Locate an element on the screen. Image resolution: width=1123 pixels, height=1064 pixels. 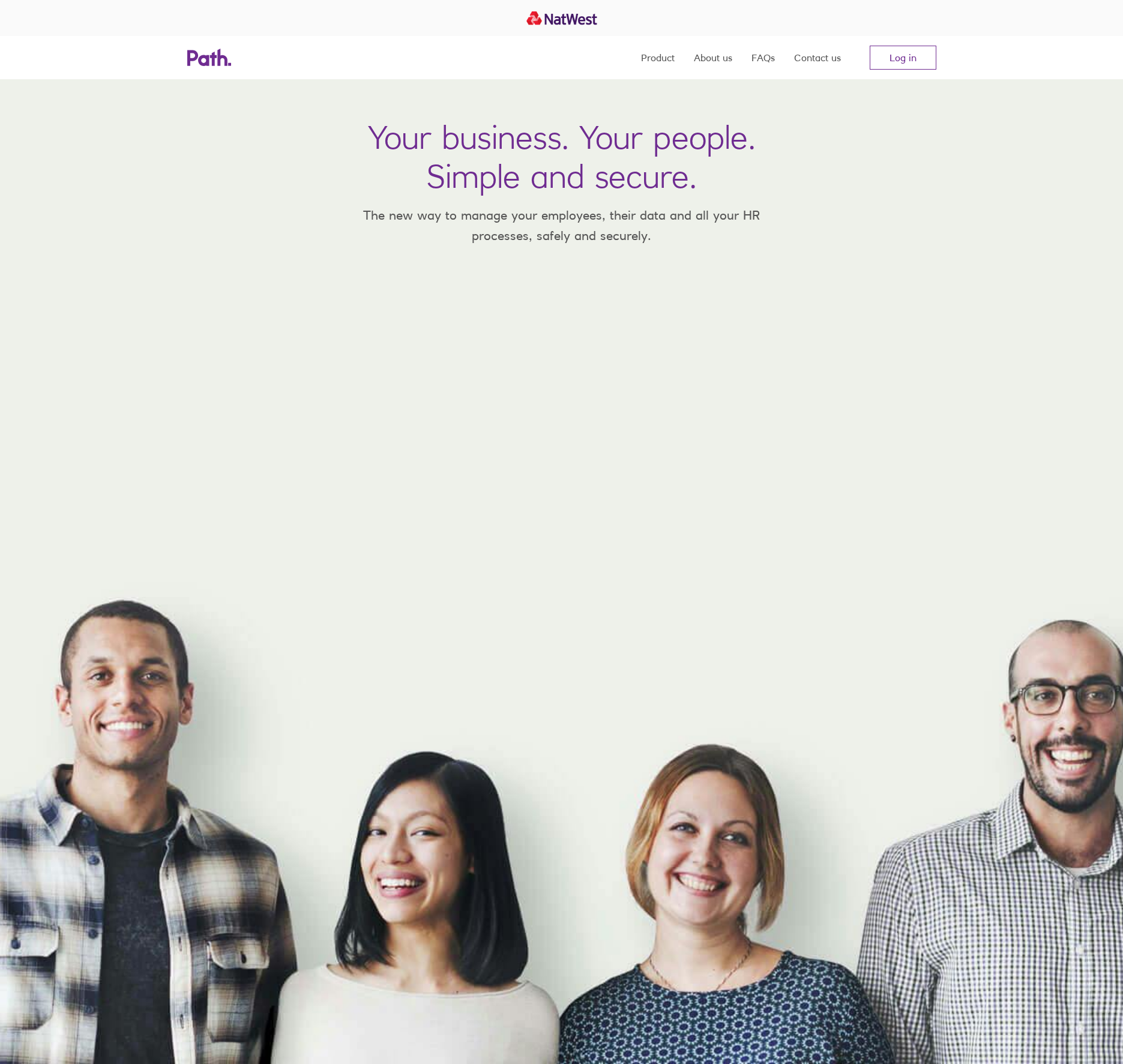
a: FAQs is located at coordinates (763, 58).